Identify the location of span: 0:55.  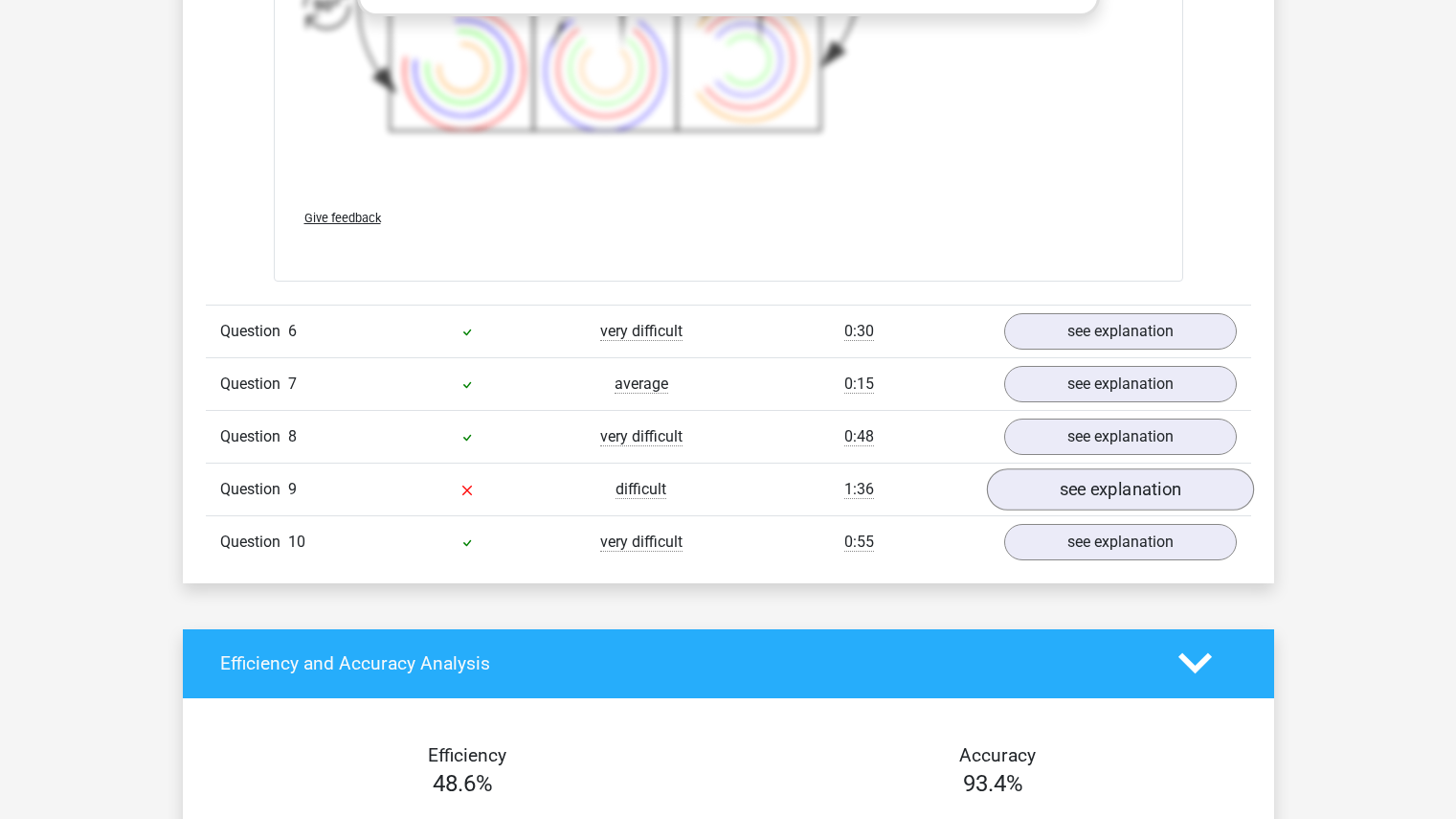
(858, 542).